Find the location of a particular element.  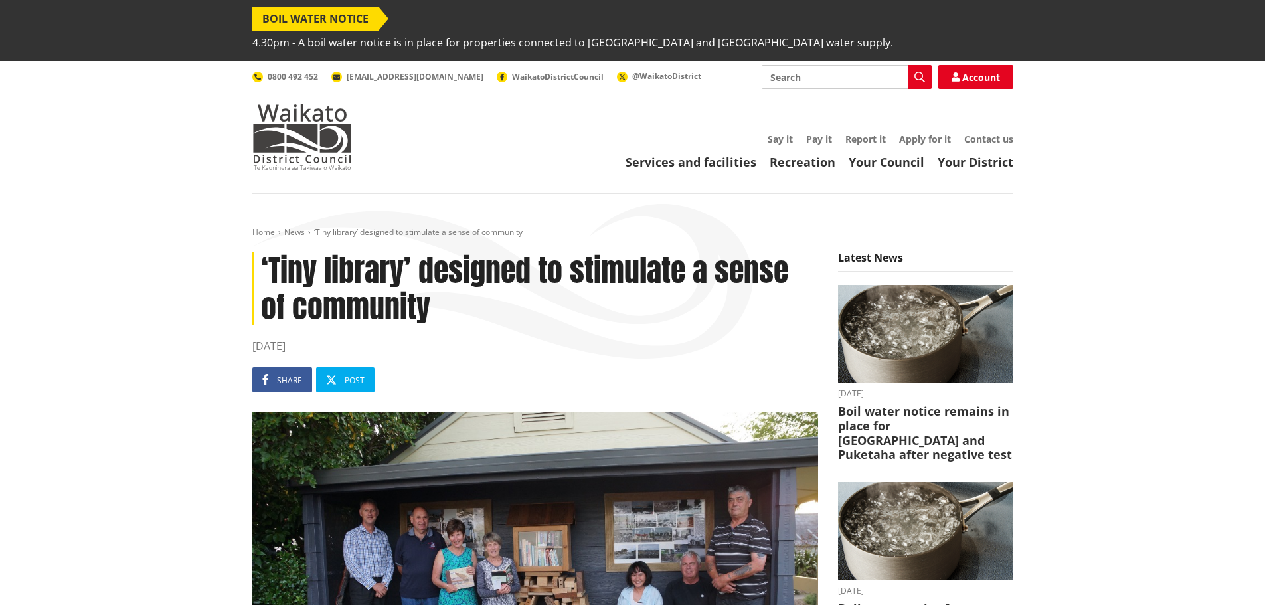

a: Share is located at coordinates (282, 380).